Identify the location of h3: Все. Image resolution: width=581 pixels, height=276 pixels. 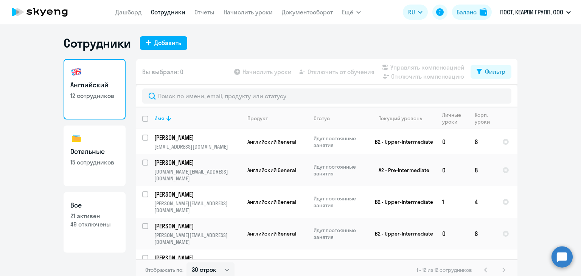
(95, 206).